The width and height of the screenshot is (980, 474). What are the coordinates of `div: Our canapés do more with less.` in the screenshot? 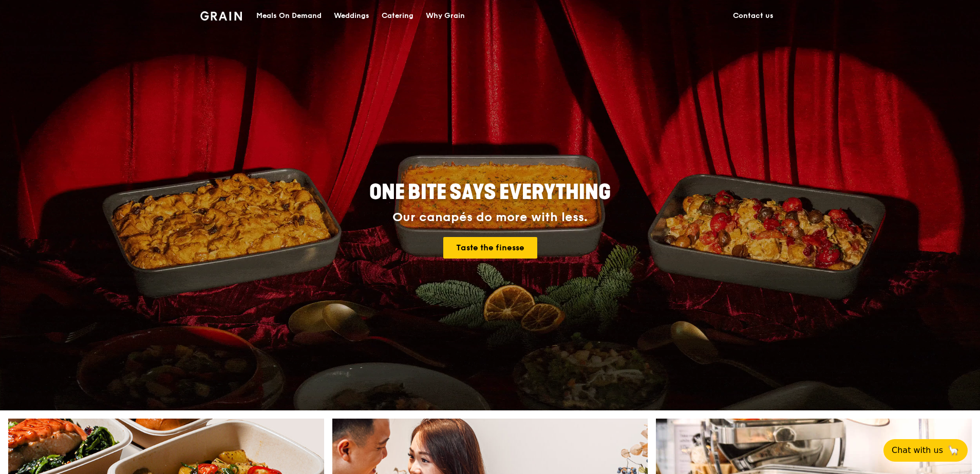 It's located at (490, 218).